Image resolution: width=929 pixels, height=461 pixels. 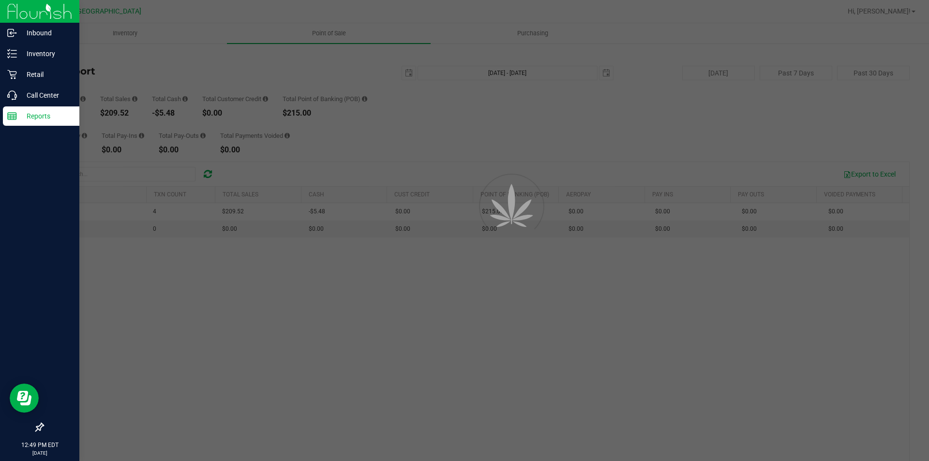 I want to click on inline-svg: Reports, so click(x=12, y=116).